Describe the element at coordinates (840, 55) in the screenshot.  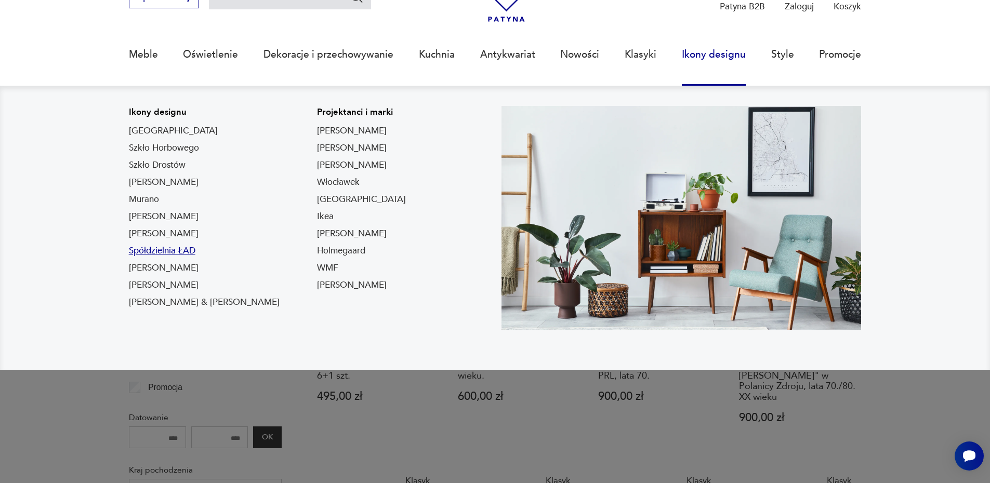
I see `a: Promocje` at that location.